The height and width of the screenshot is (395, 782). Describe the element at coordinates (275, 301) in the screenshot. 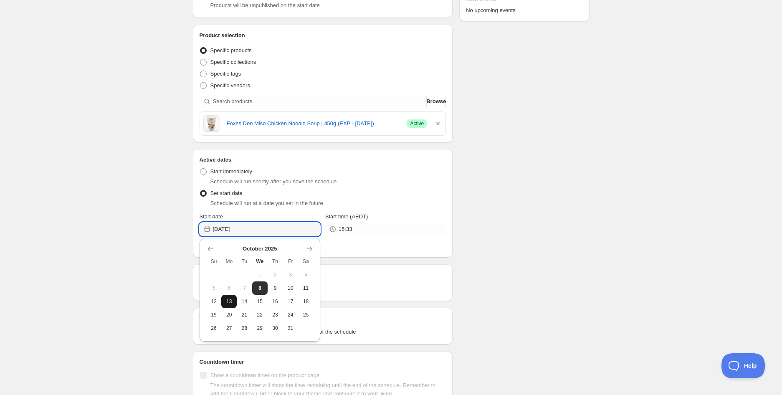

I see `span: 16` at that location.